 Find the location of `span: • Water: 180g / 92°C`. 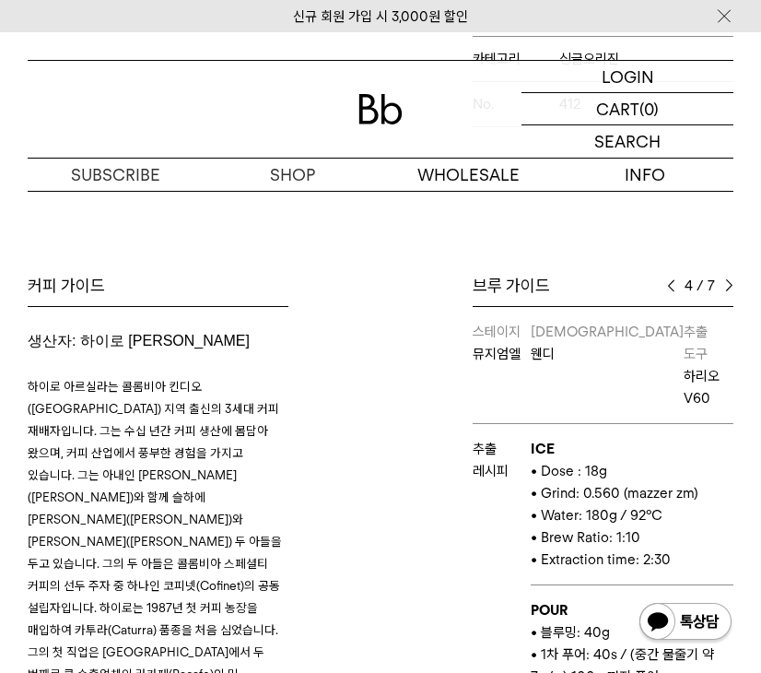

span: • Water: 180g / 92°C is located at coordinates (596, 515).